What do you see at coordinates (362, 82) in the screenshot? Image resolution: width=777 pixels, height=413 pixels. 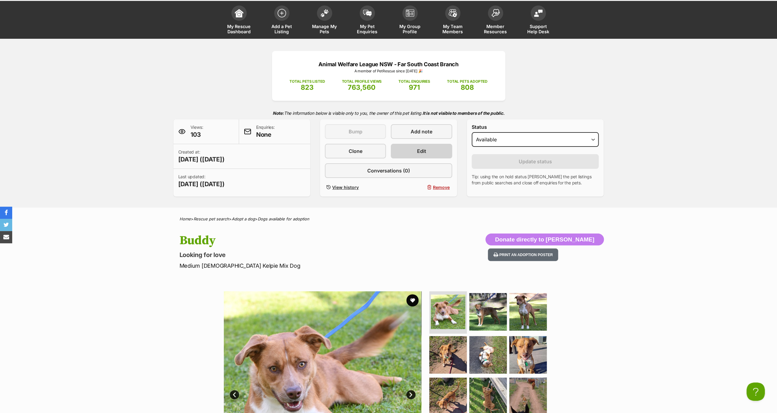 I see `p: TOTAL PROFILE VIEWS` at bounding box center [362, 82].